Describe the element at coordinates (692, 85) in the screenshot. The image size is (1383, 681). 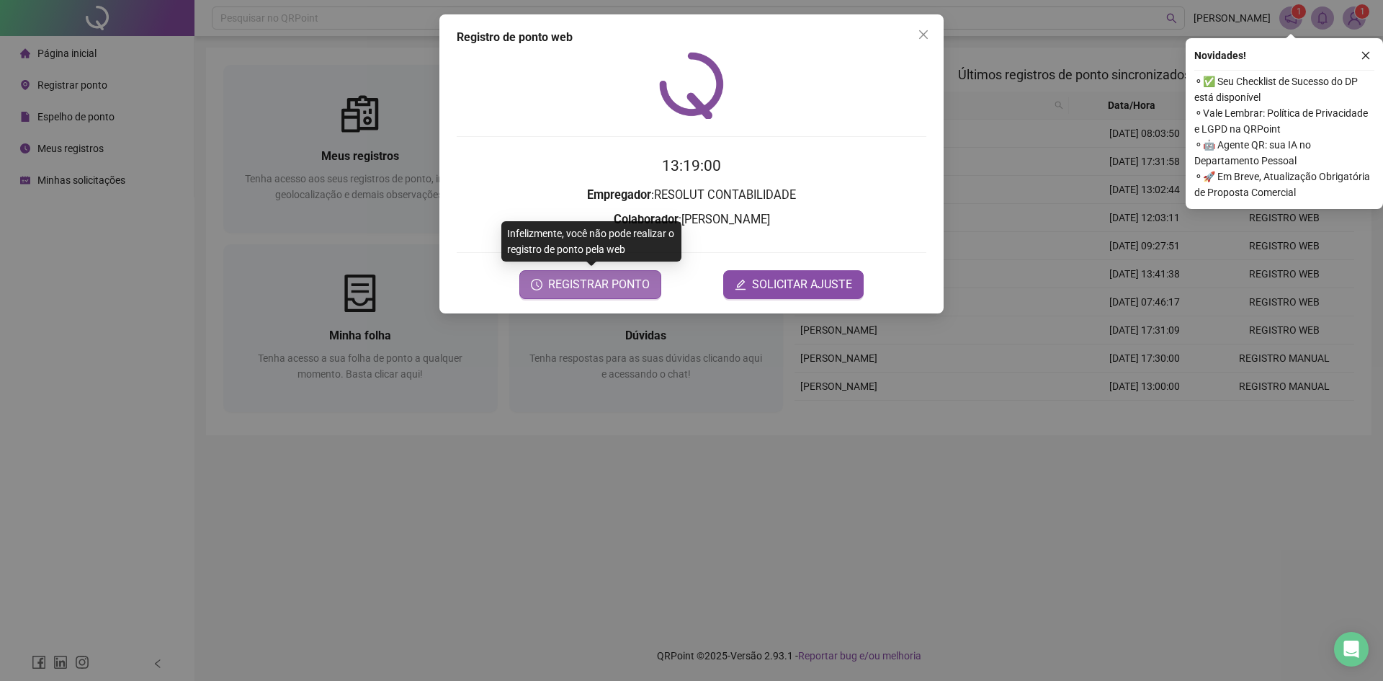
I see `img: QRPoint` at that location.